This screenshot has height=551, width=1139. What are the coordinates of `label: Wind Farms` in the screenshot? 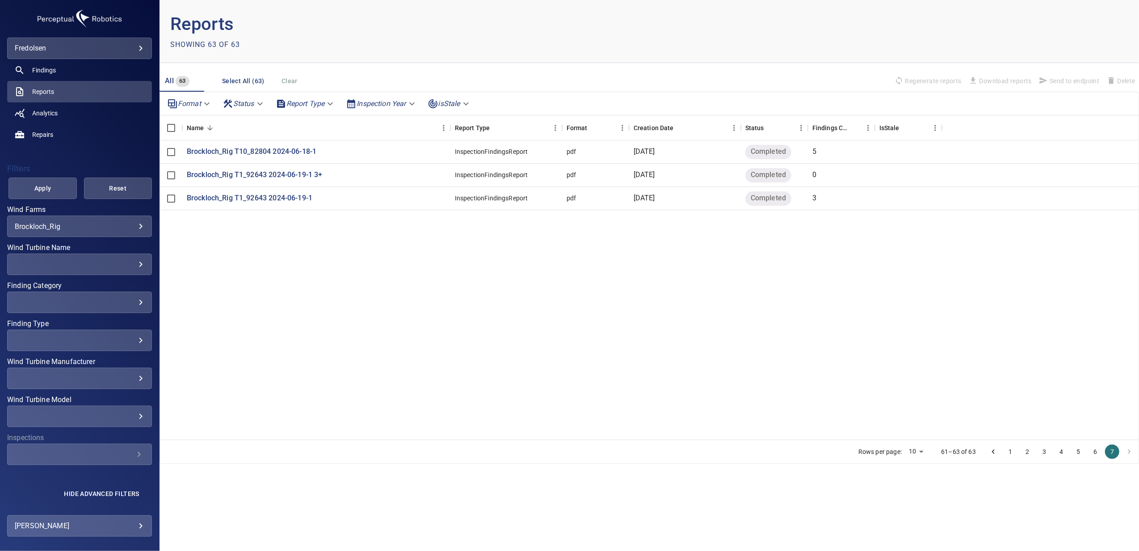 It's located at (80, 210).